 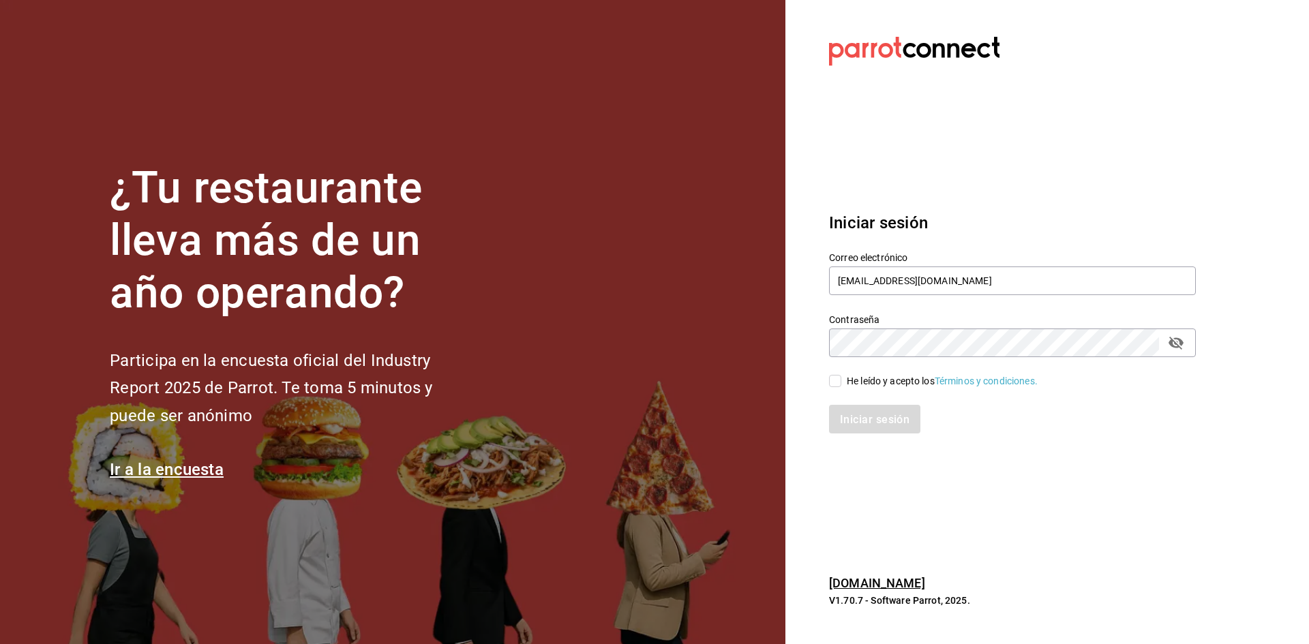 I want to click on font: Contraseña, so click(x=854, y=320).